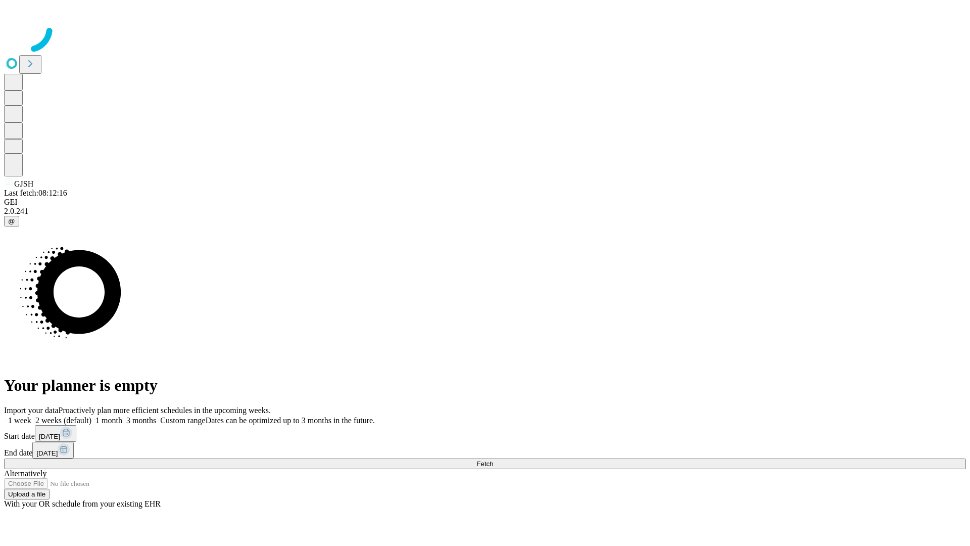  What do you see at coordinates (31, 410) in the screenshot?
I see `span: Import your data` at bounding box center [31, 410].